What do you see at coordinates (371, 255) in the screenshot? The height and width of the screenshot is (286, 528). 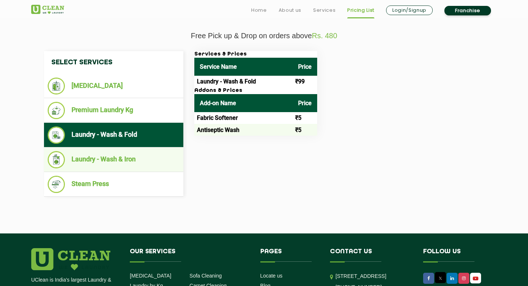 I see `h4: Contact us` at bounding box center [371, 255].